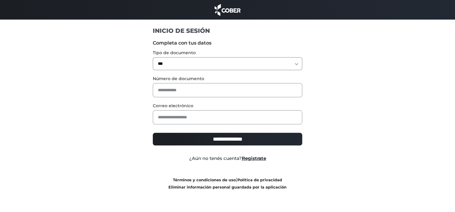 The image size is (455, 212). Describe the element at coordinates (260, 180) in the screenshot. I see `a: Política de privacidad` at that location.